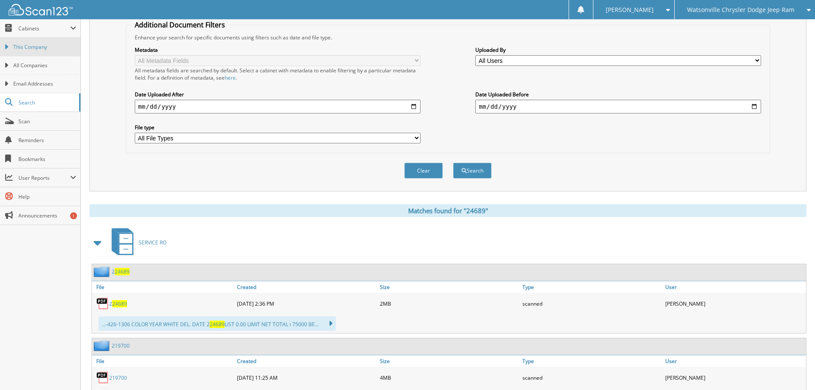 This screenshot has height=390, width=815. Describe the element at coordinates (47, 196) in the screenshot. I see `span: Help` at that location.